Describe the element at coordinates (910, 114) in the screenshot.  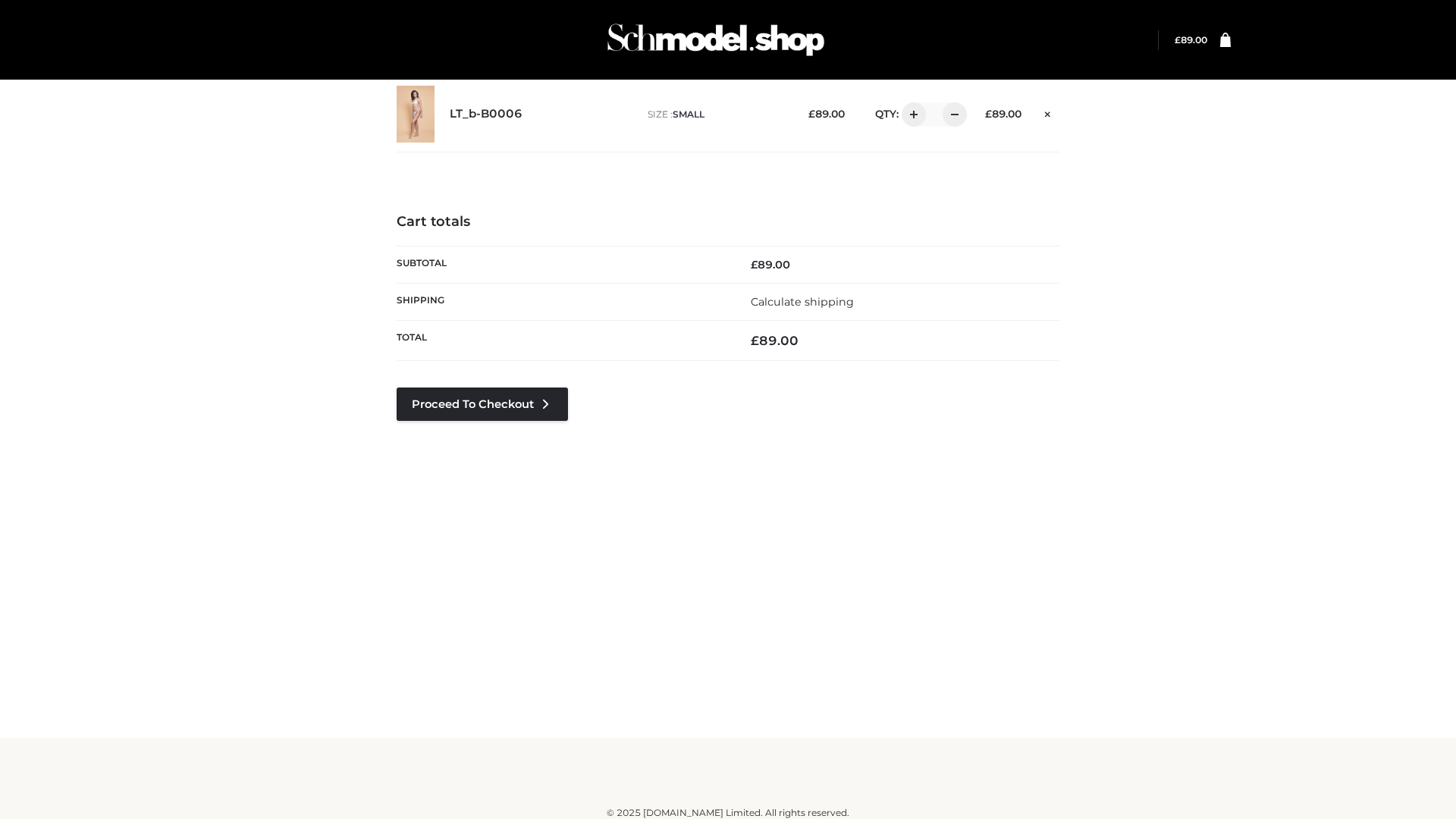
I see `div: QTY:` at that location.